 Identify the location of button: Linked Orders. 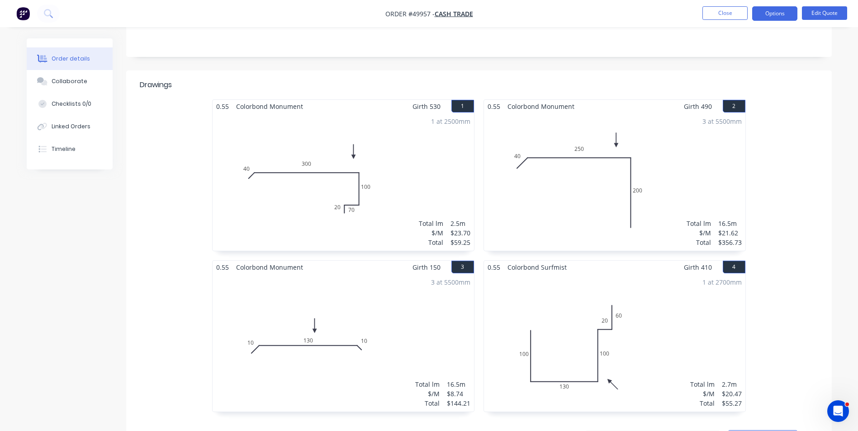
(70, 127).